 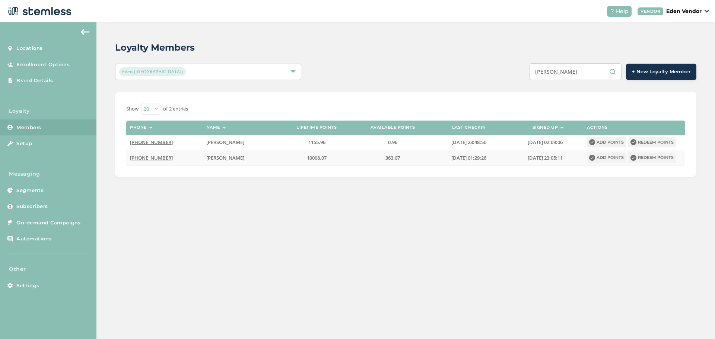 I want to click on span: Locations, so click(x=29, y=48).